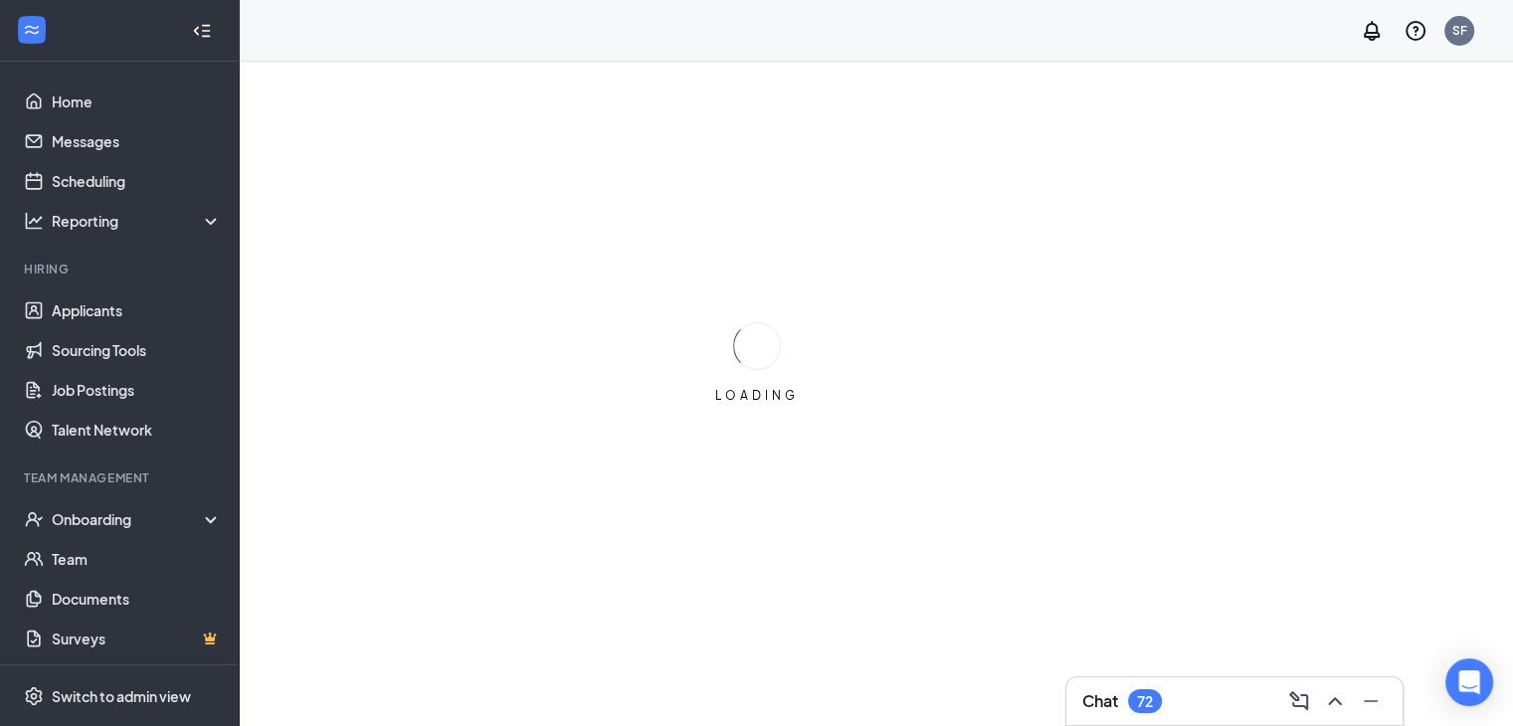 The image size is (1513, 726). Describe the element at coordinates (136, 638) in the screenshot. I see `a: SurveysCrown` at that location.